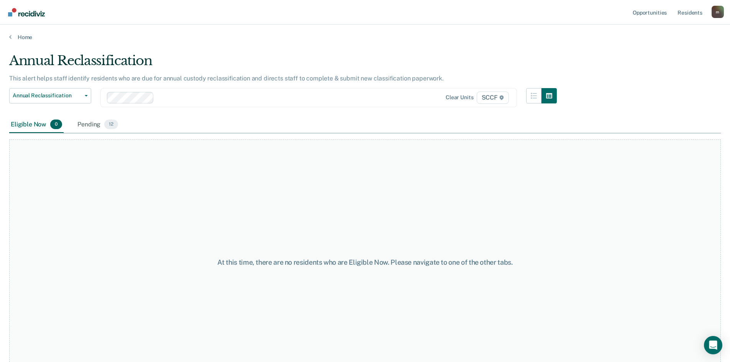 Image resolution: width=730 pixels, height=362 pixels. What do you see at coordinates (227, 78) in the screenshot?
I see `p: This alert helps staff identify residents who are due for annual custody reclassification and dir...` at bounding box center [227, 78].